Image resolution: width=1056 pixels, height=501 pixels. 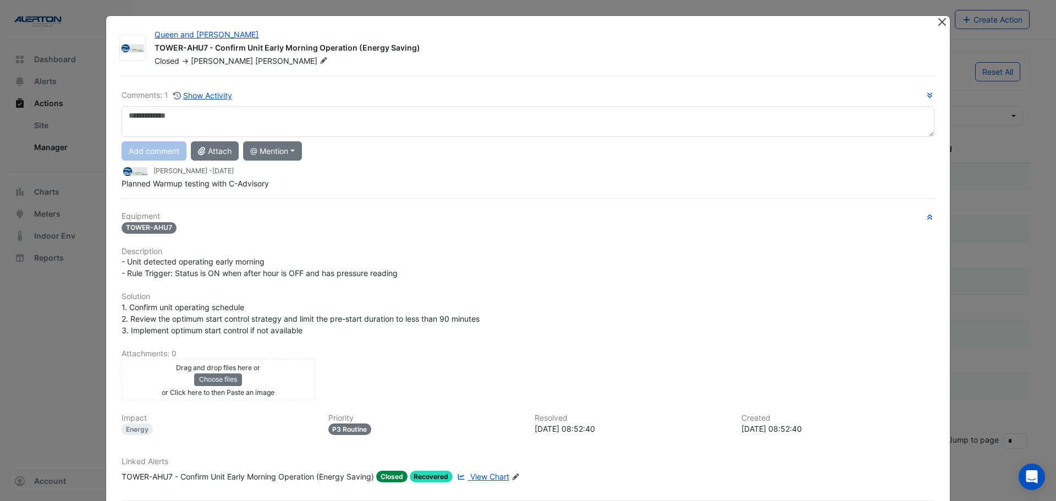 What do you see at coordinates (528, 251) in the screenshot?
I see `h6: Description` at bounding box center [528, 251].